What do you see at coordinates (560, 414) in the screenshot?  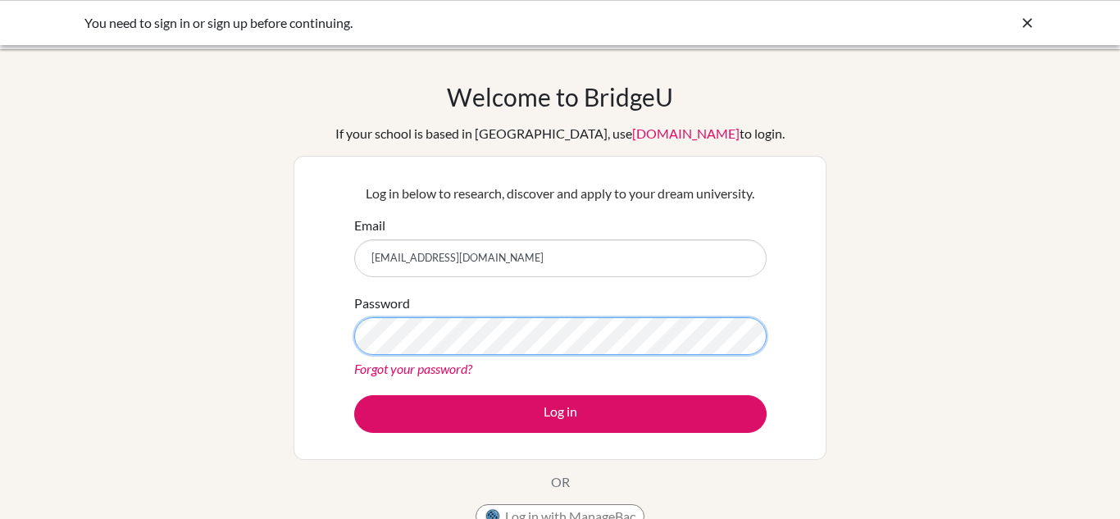 I see `button: Log in` at bounding box center [560, 414].